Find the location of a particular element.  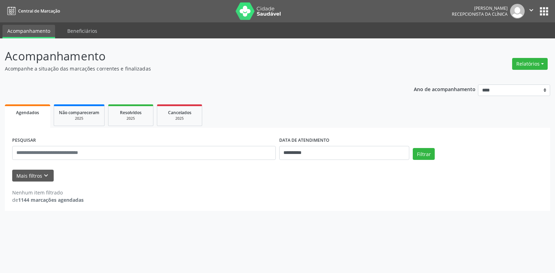

span: Não compareceram is located at coordinates (79, 112).